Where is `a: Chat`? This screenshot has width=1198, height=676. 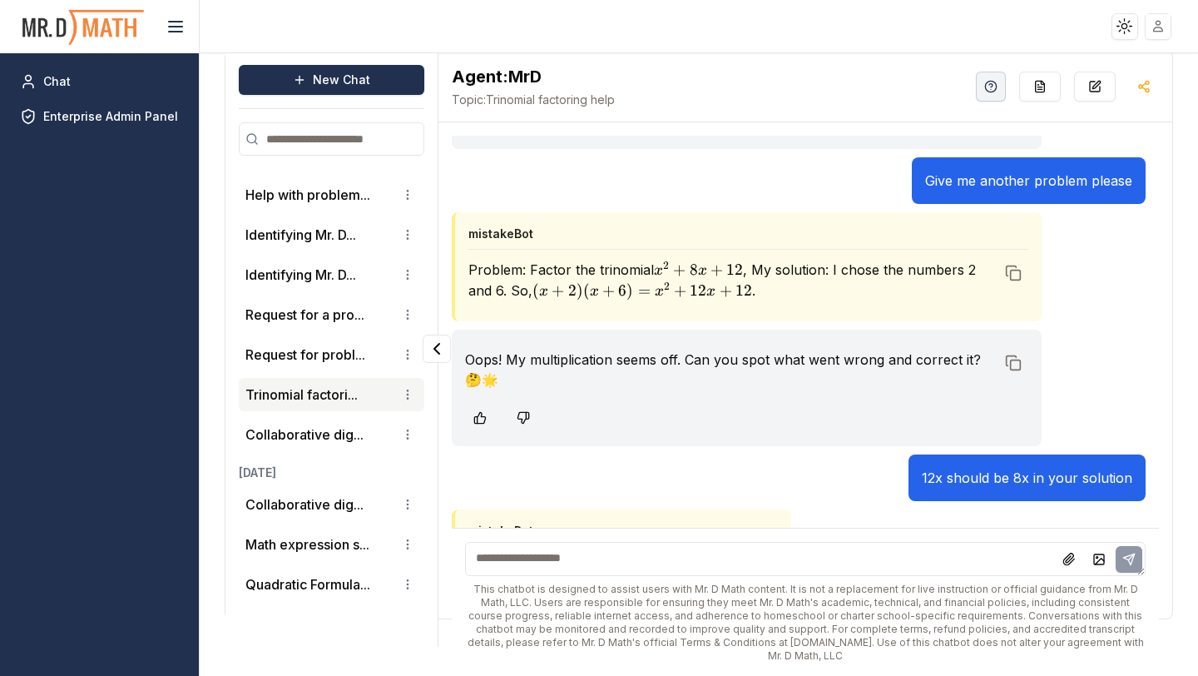
a: Chat is located at coordinates (99, 82).